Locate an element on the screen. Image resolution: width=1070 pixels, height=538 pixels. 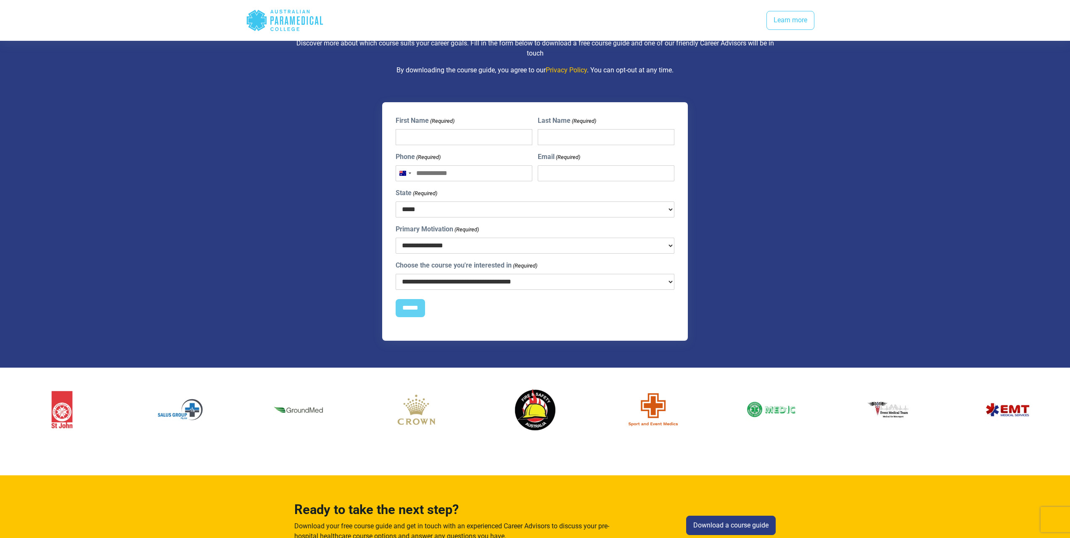
div: 29 / 60 is located at coordinates (1007, 410).